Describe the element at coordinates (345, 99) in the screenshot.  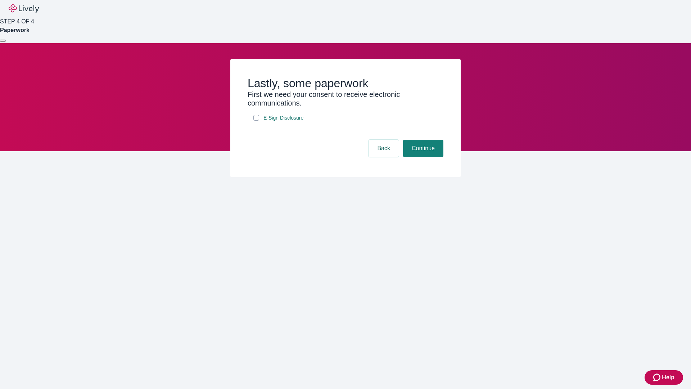
I see `h3: First we need your consent to receive electronic communications.` at that location.